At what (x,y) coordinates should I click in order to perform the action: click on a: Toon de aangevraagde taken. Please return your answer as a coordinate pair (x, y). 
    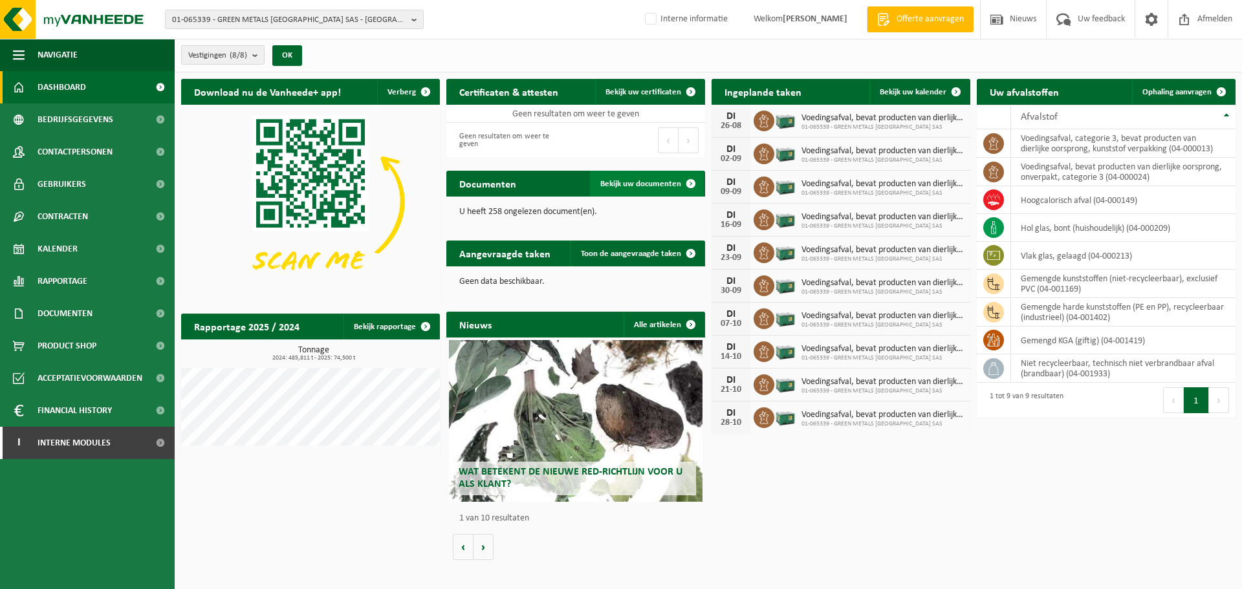
    Looking at the image, I should click on (637, 254).